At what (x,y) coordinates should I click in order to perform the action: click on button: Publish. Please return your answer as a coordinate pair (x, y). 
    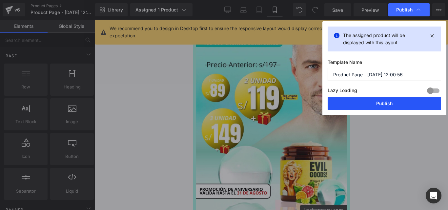
    Looking at the image, I should click on (384, 104).